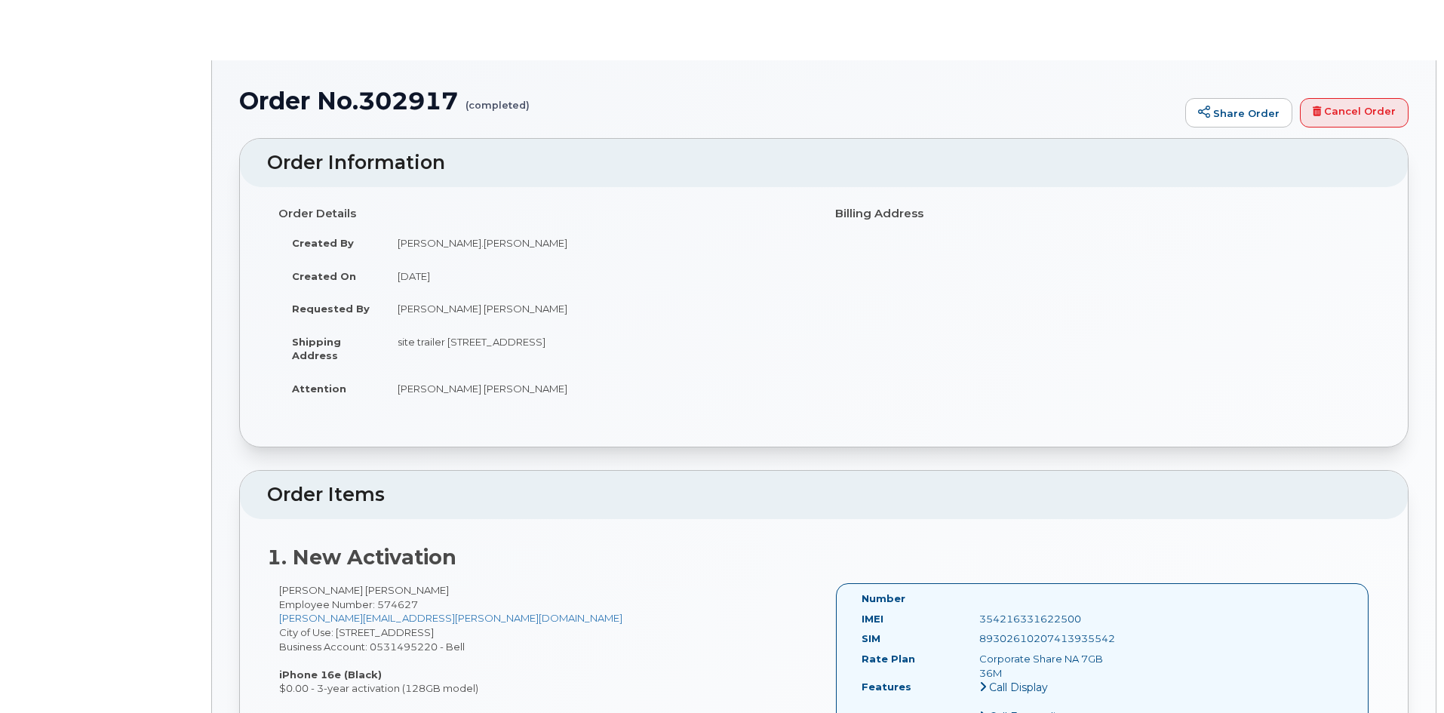  What do you see at coordinates (324, 276) in the screenshot?
I see `strong: Created On` at bounding box center [324, 276].